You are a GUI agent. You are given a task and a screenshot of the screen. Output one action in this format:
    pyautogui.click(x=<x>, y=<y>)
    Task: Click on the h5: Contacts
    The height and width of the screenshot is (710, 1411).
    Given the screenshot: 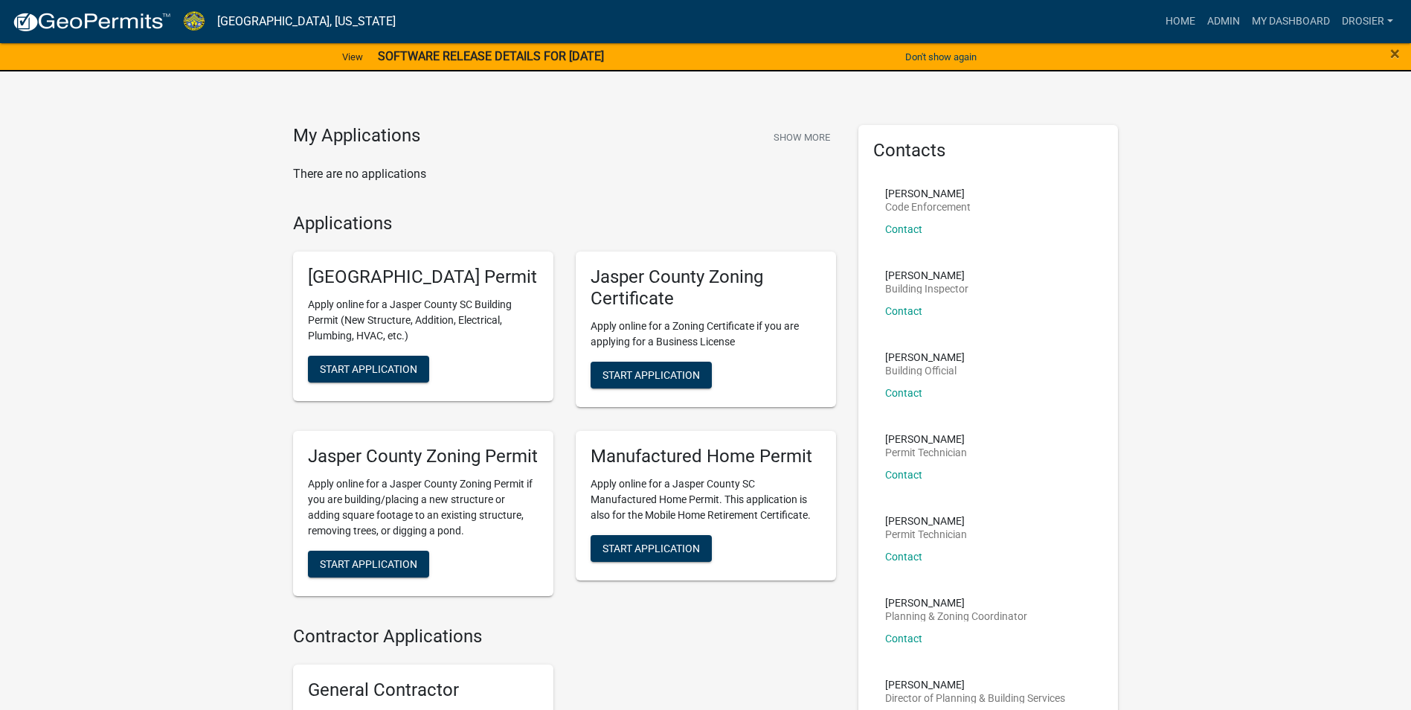 What is the action you would take?
    pyautogui.click(x=989, y=150)
    